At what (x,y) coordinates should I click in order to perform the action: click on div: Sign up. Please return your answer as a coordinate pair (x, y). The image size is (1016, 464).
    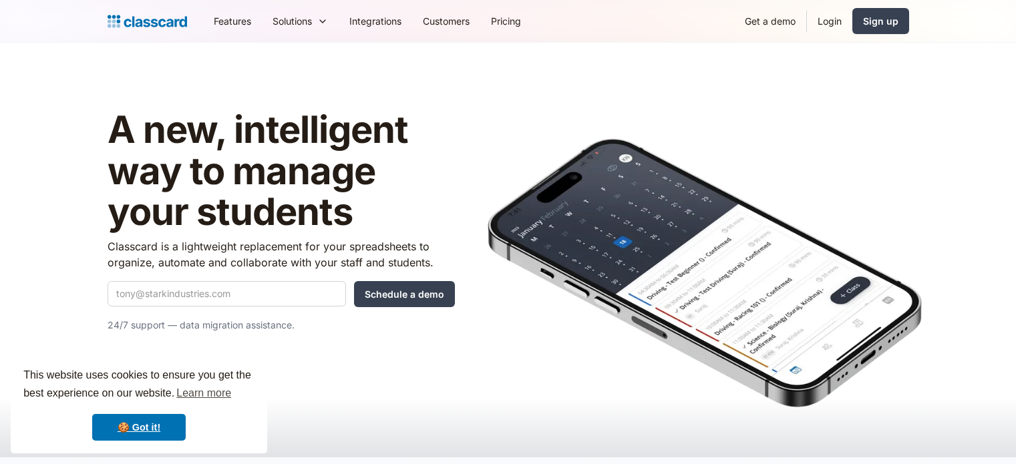
    Looking at the image, I should click on (880, 21).